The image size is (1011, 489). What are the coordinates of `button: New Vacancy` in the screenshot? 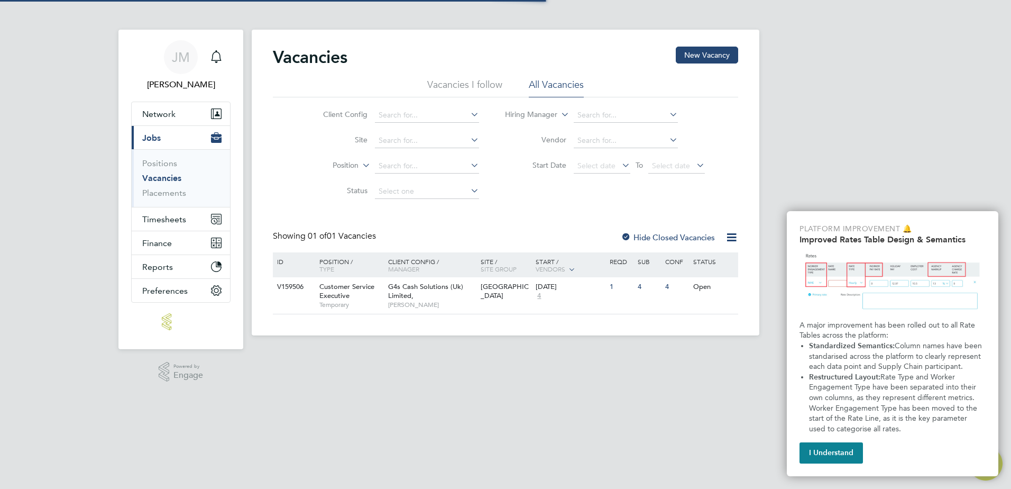 It's located at (707, 55).